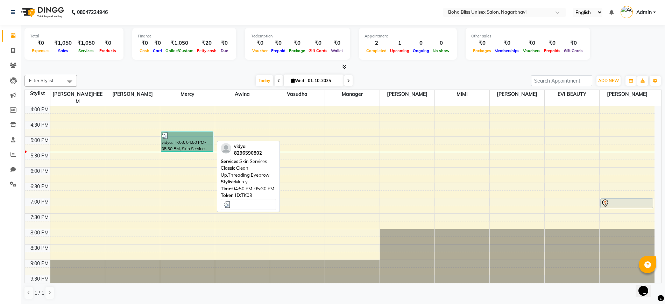  Describe the element at coordinates (298, 36) in the screenshot. I see `div: Redemption` at that location.